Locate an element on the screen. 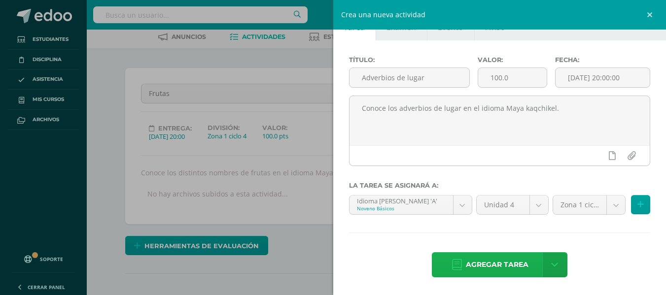 The height and width of the screenshot is (295, 666). label: La tarea se asignará a: is located at coordinates (500, 185).